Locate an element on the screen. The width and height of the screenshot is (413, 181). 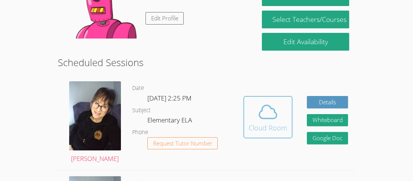
a: Select Teachers/Courses is located at coordinates (305, 19).